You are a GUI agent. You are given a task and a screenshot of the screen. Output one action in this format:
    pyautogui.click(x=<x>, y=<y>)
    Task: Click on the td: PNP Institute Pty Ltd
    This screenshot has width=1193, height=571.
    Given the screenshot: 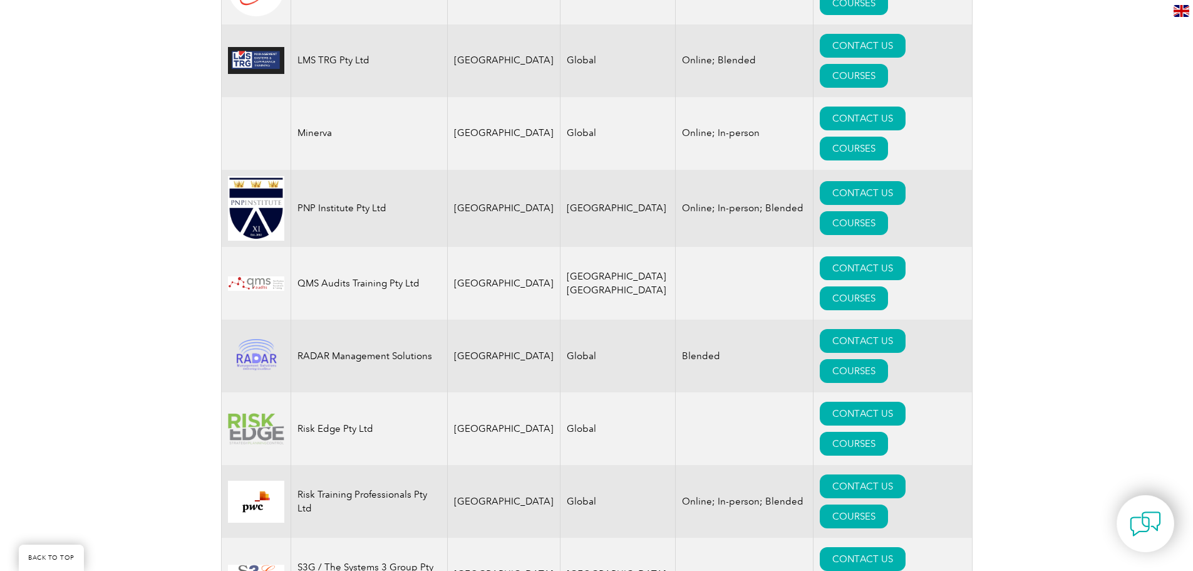 What is the action you would take?
    pyautogui.click(x=369, y=209)
    